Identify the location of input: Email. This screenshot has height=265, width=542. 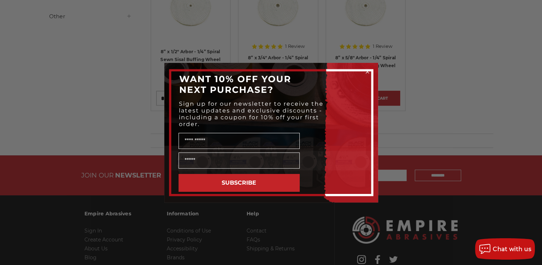
(239, 160).